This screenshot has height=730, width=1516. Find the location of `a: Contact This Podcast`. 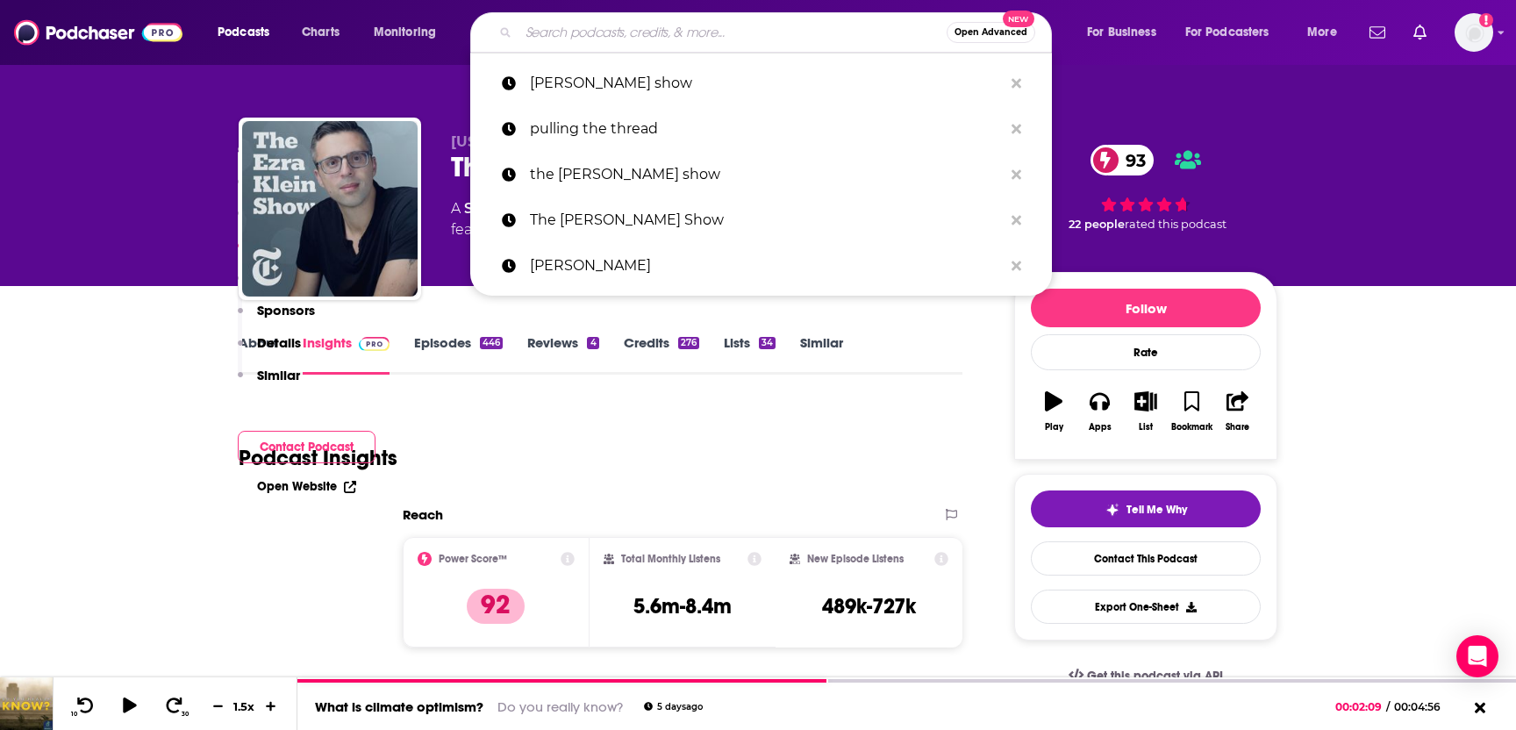

a: Contact This Podcast is located at coordinates (1146, 558).